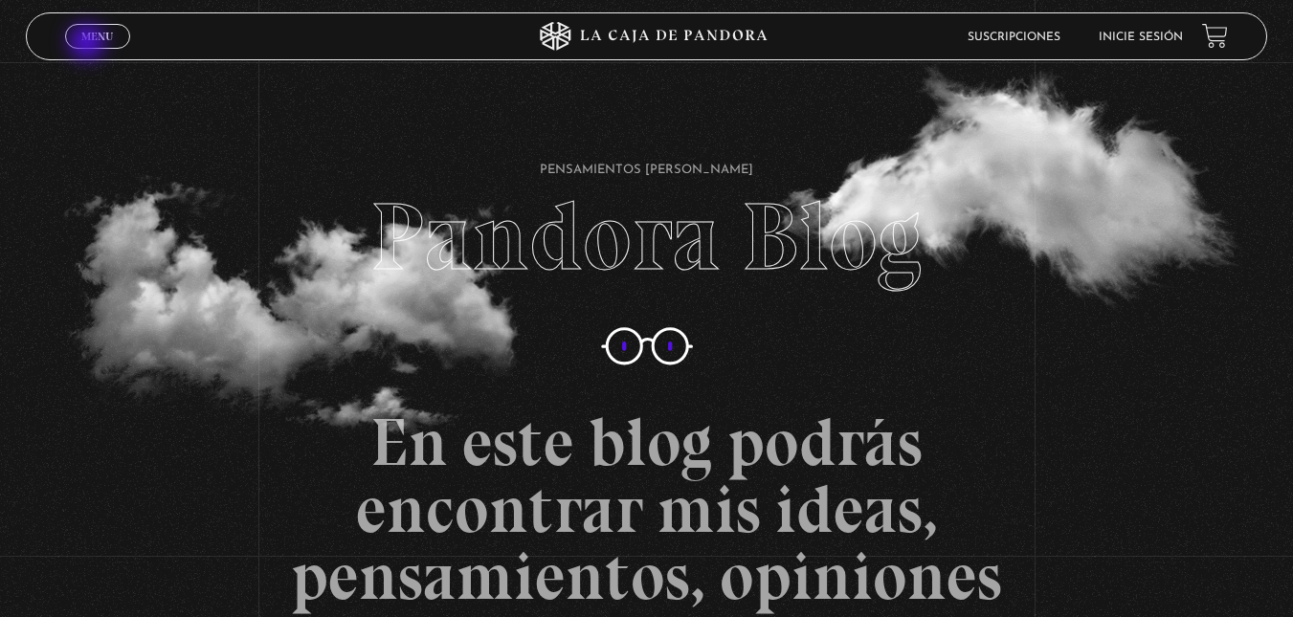 The width and height of the screenshot is (1293, 617). Describe the element at coordinates (1215, 35) in the screenshot. I see `a: View your shopping cart` at that location.